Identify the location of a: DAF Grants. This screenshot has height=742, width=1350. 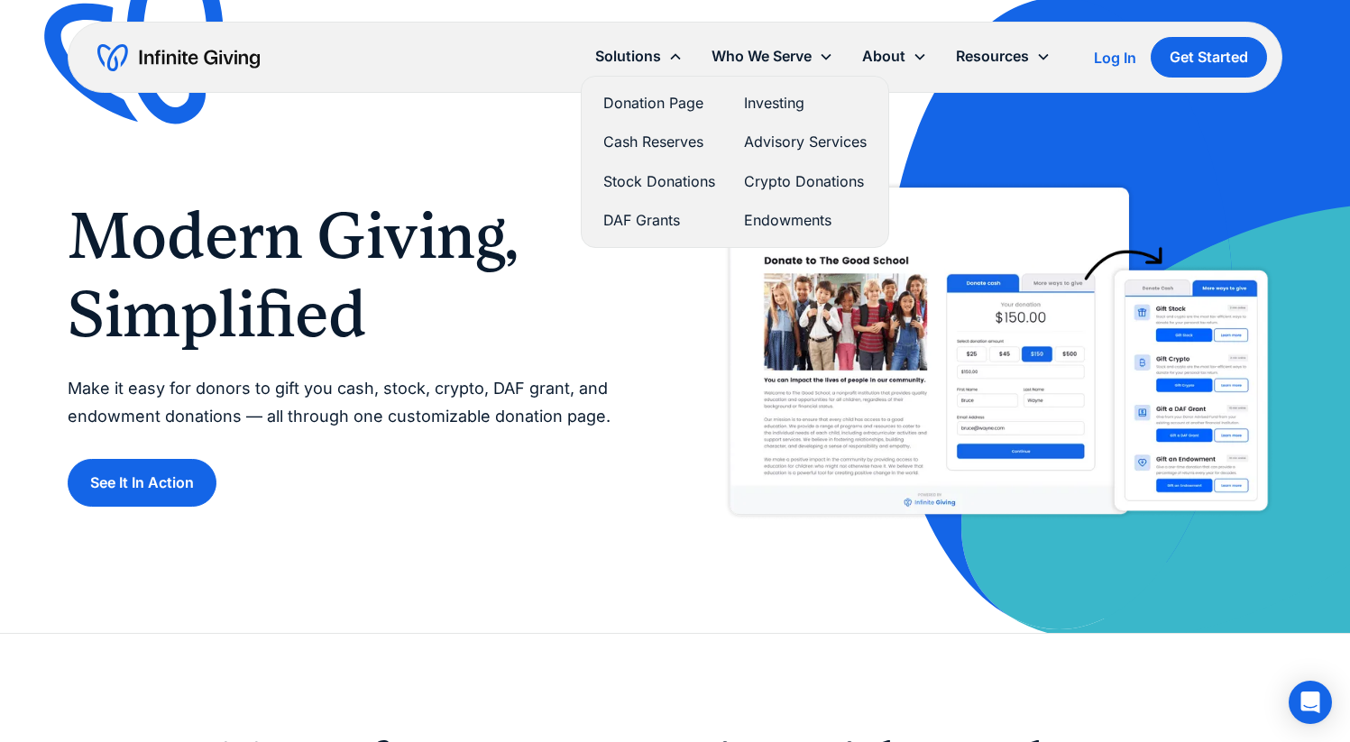
(659, 220).